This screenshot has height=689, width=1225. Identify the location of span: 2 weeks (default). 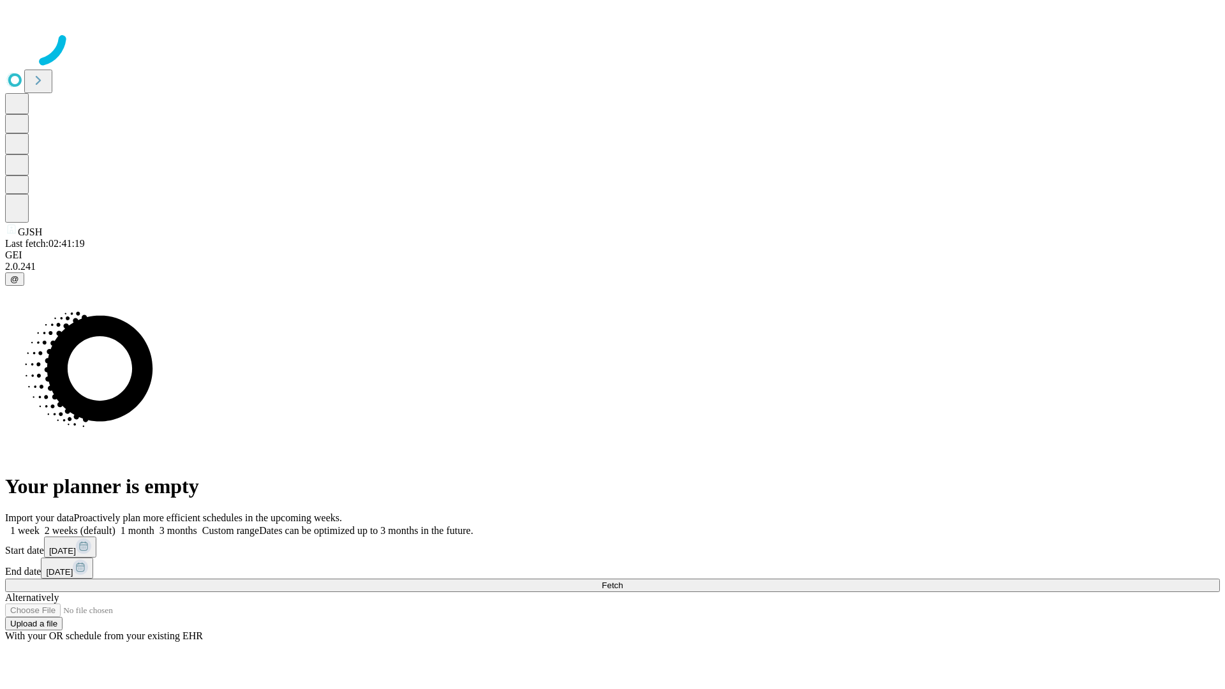
(80, 530).